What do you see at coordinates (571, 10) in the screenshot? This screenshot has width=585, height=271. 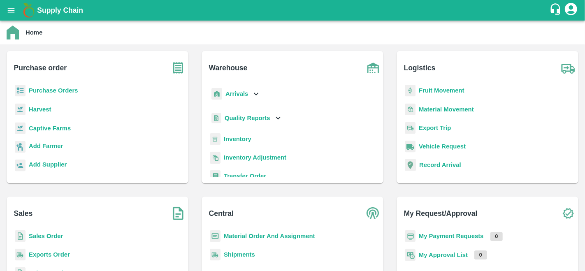 I see `div: account of current user` at bounding box center [571, 10].